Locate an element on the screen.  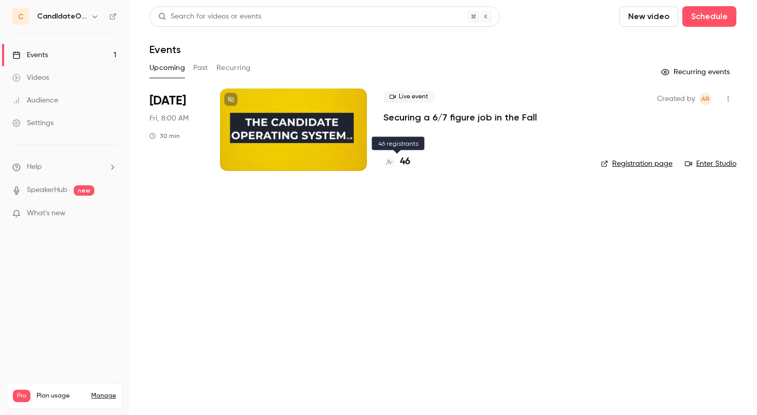
div: Audience is located at coordinates (35, 100).